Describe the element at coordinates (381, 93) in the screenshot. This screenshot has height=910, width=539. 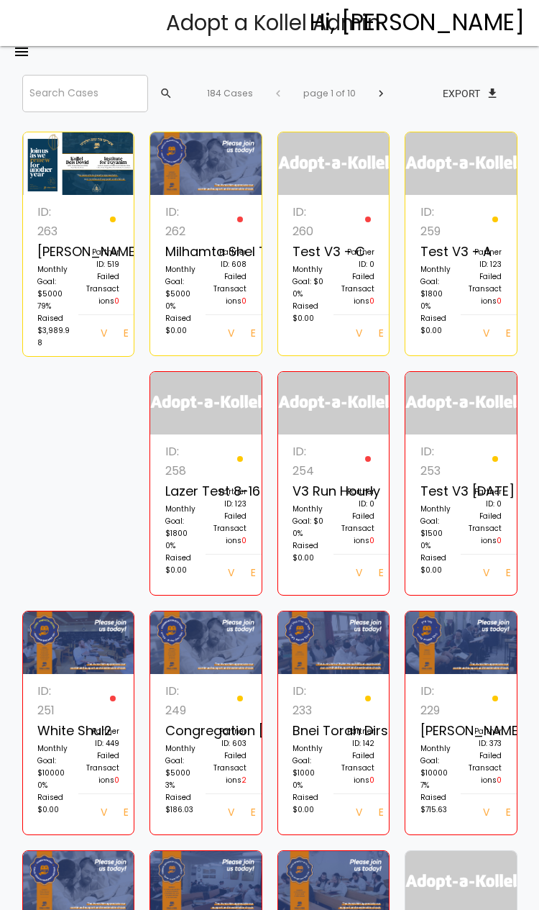
I see `button: chevron_right` at that location.